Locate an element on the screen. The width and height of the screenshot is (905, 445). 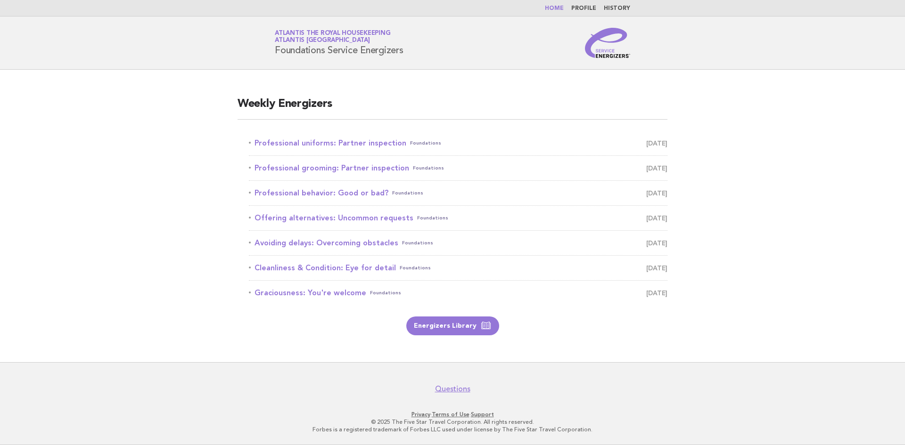
h2: Weekly Energizers is located at coordinates (452, 108).